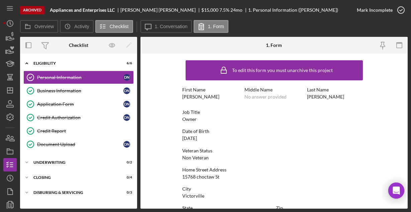 The height and width of the screenshot is (212, 411). I want to click on div: Archived, so click(32, 10).